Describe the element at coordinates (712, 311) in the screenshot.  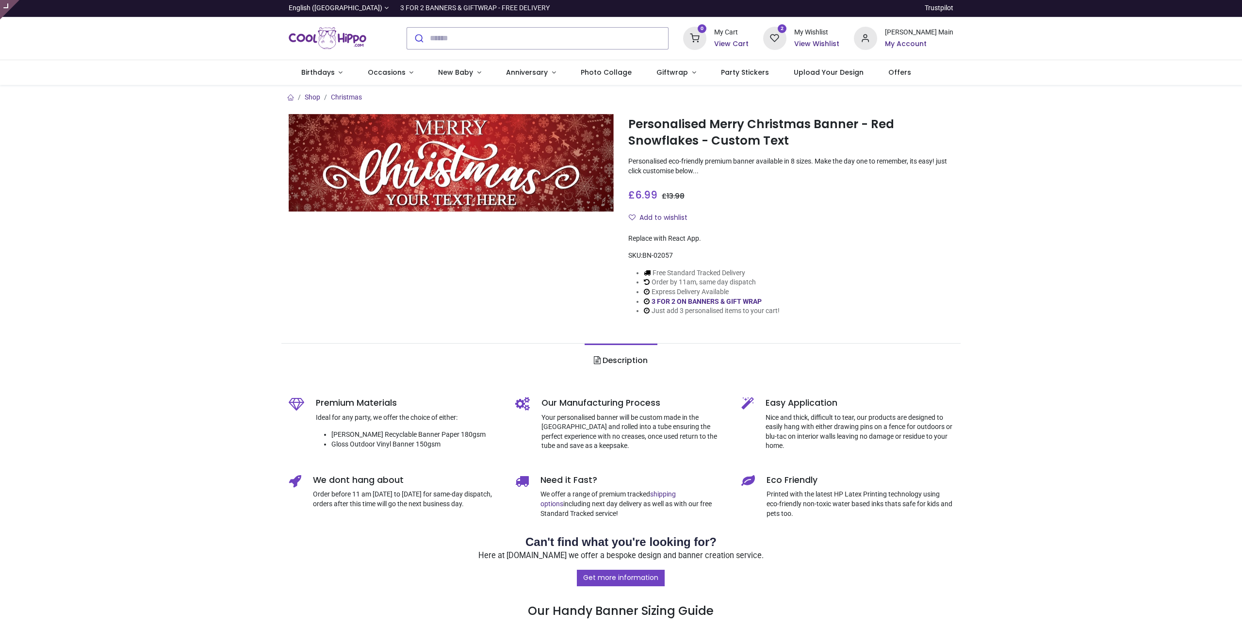
I see `li: Just add 3 personalised items to your cart!` at that location.